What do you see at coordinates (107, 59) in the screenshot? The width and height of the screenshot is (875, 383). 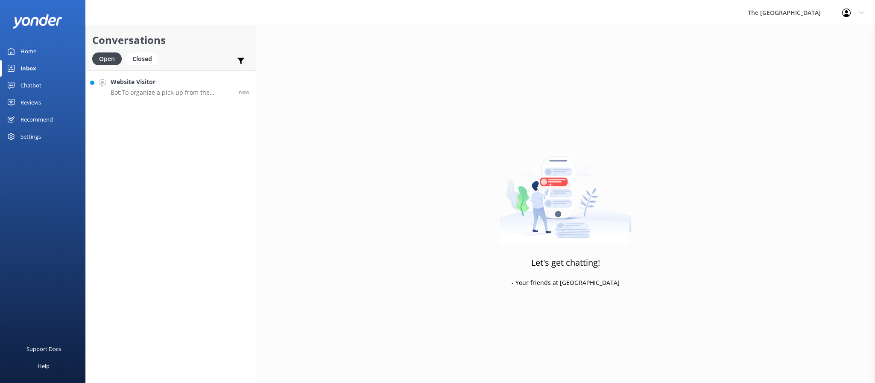 I see `div: Open` at bounding box center [107, 59].